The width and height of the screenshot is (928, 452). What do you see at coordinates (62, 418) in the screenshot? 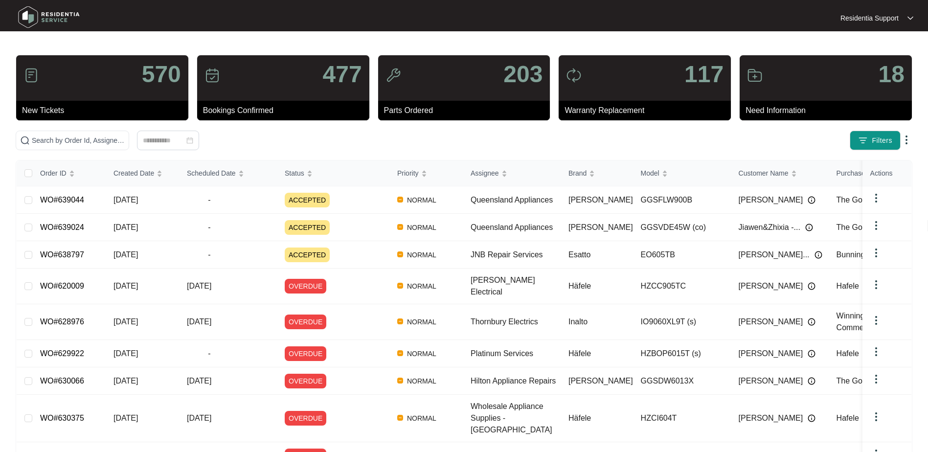
I see `a: WO#630375` at bounding box center [62, 418].